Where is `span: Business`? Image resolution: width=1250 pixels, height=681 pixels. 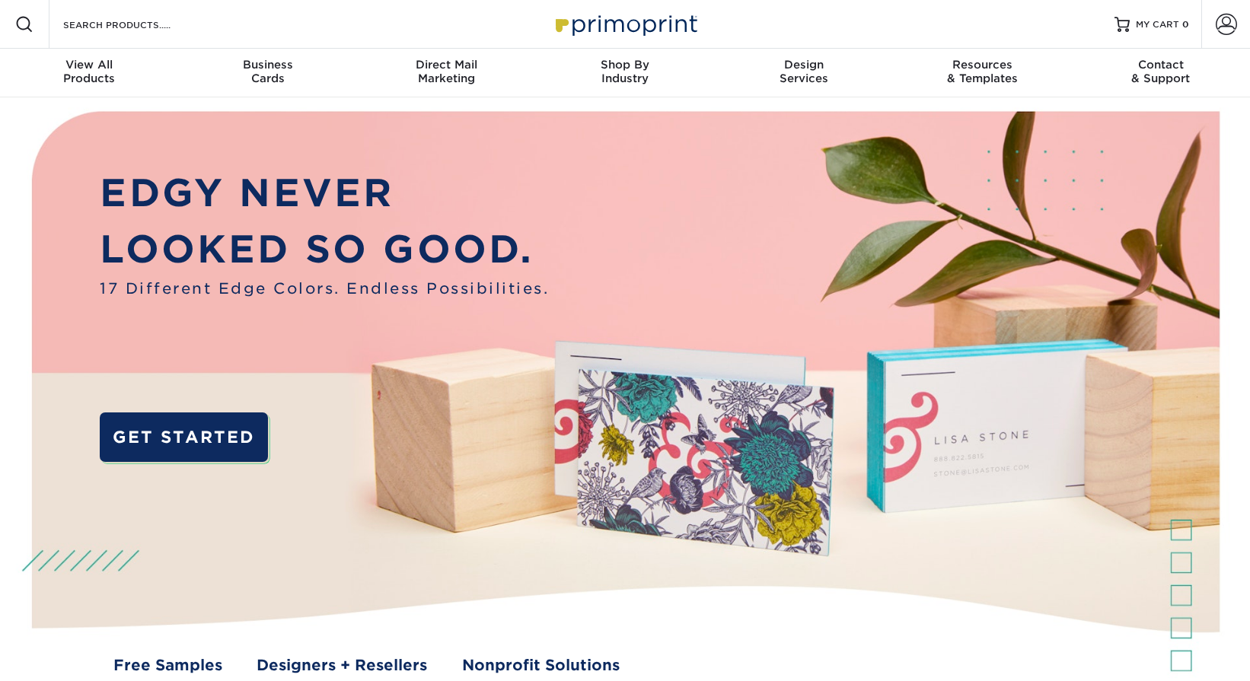 span: Business is located at coordinates (268, 65).